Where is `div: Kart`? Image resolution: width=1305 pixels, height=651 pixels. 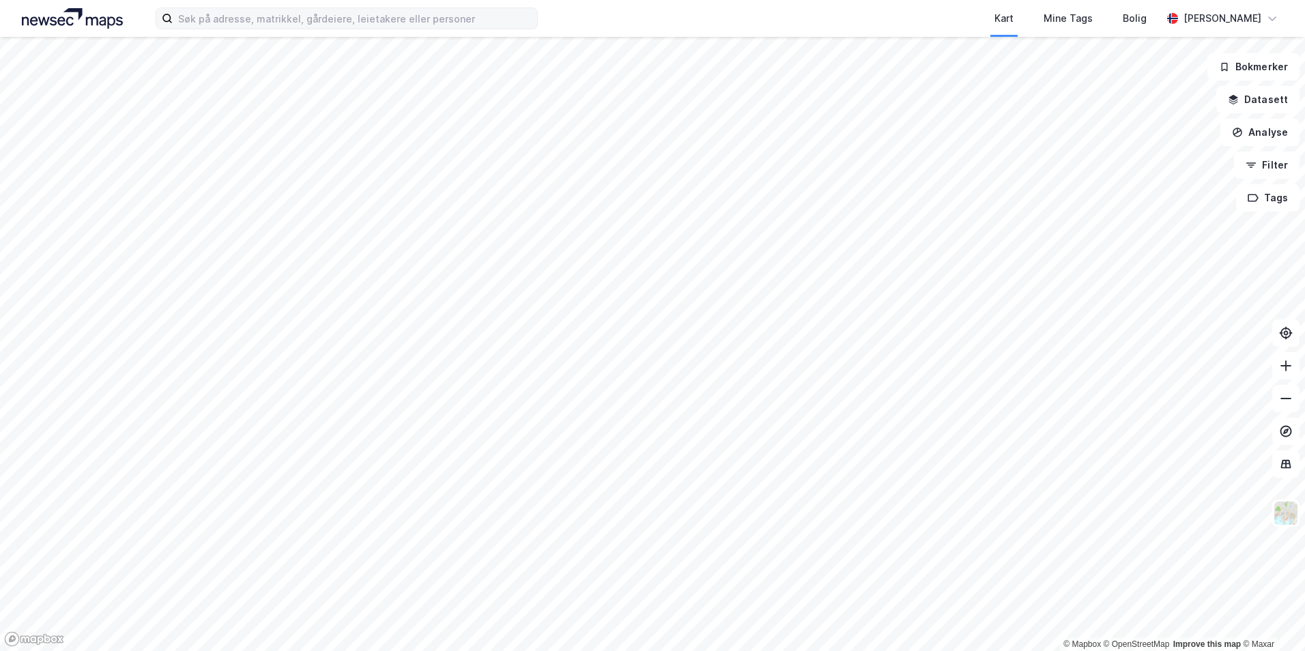 div: Kart is located at coordinates (1004, 18).